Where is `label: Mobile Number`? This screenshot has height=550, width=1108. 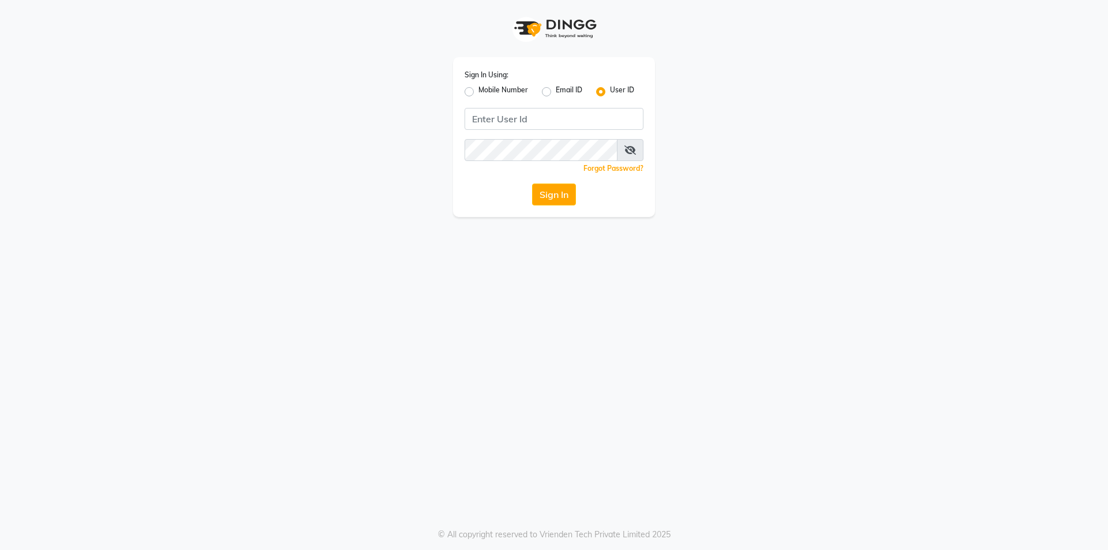
label: Mobile Number is located at coordinates (503, 92).